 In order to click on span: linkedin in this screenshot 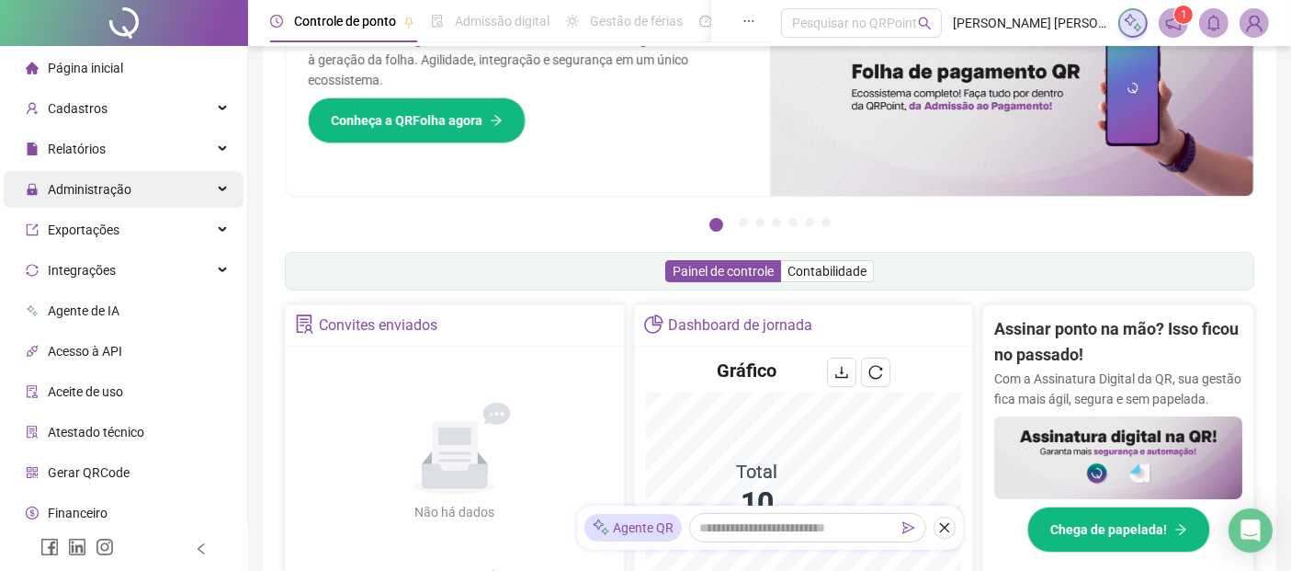, I will do `click(77, 547)`.